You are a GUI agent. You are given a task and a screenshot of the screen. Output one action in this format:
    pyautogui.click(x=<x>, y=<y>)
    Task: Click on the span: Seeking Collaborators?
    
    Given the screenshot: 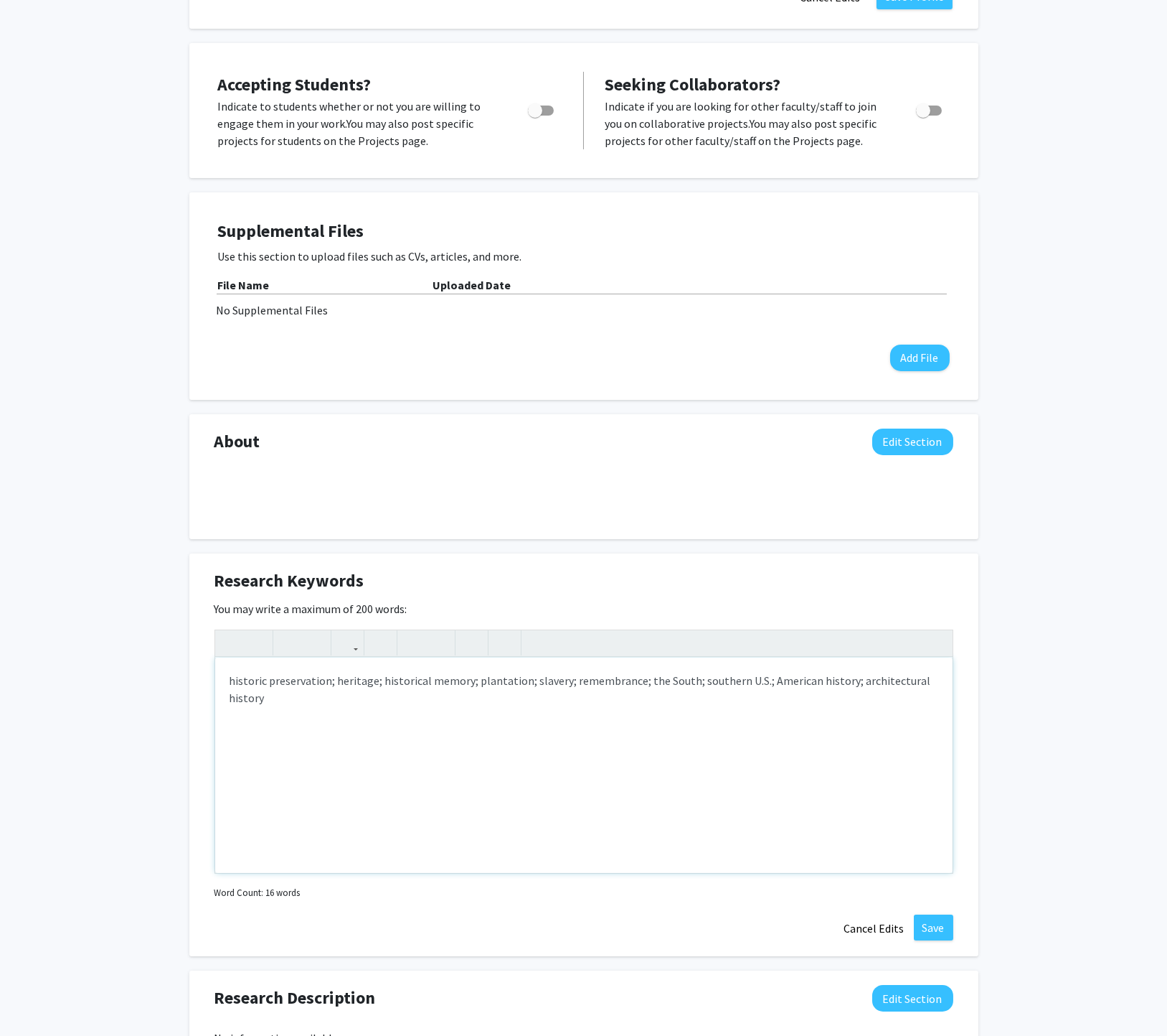 What is the action you would take?
    pyautogui.click(x=693, y=84)
    